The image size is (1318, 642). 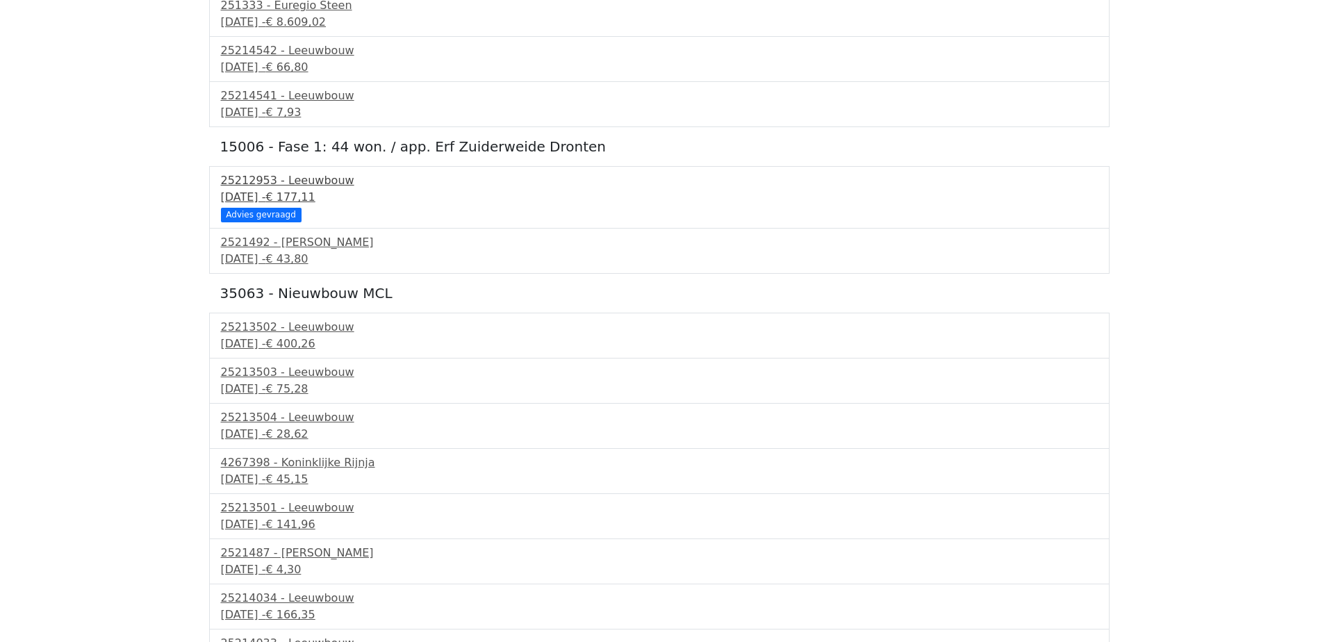 I want to click on h5: 15006 - Fase 1: 44 won. / app. Erf Zuiderweide Dronten, so click(x=659, y=147).